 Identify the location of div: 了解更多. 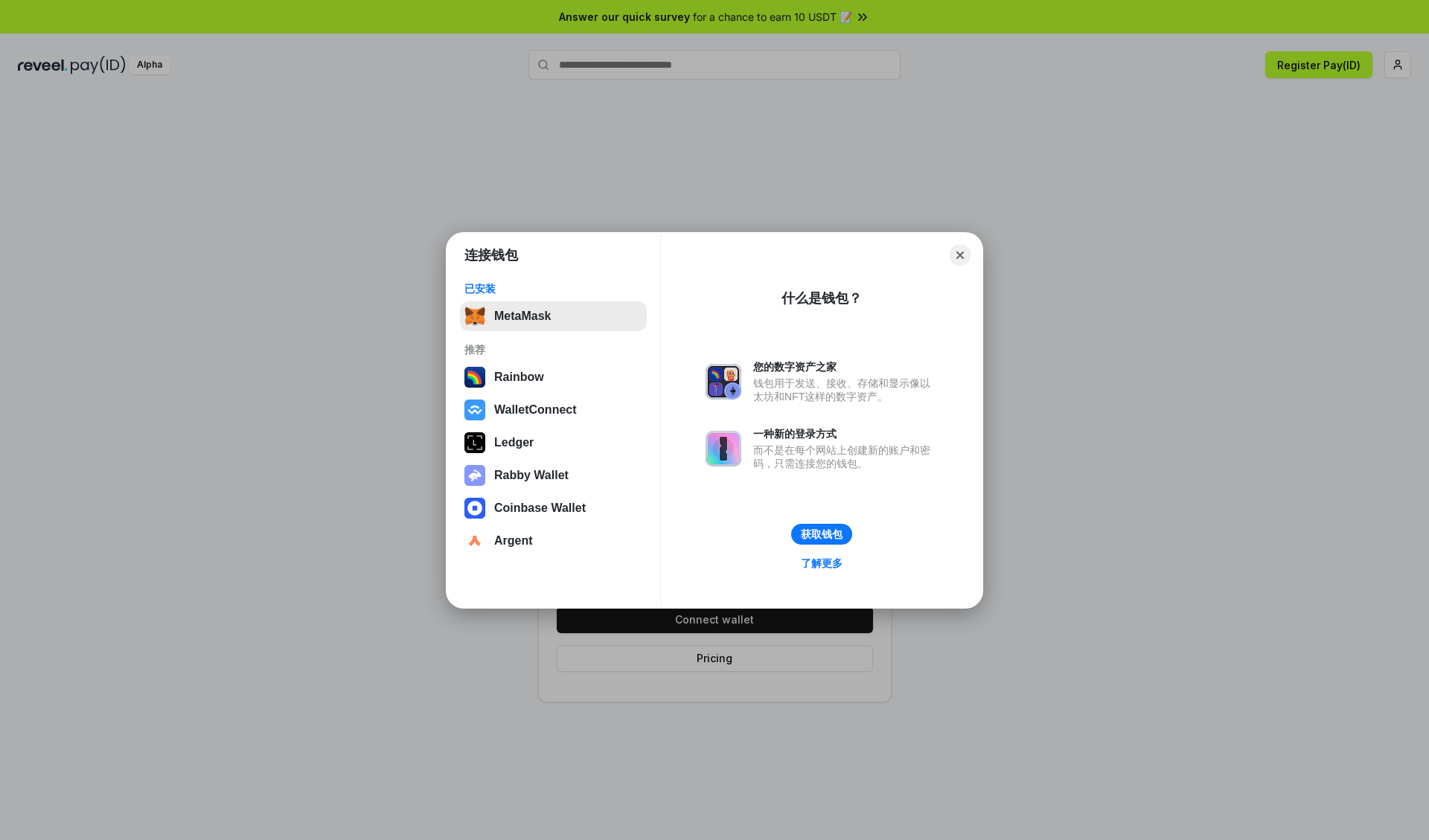
(822, 563).